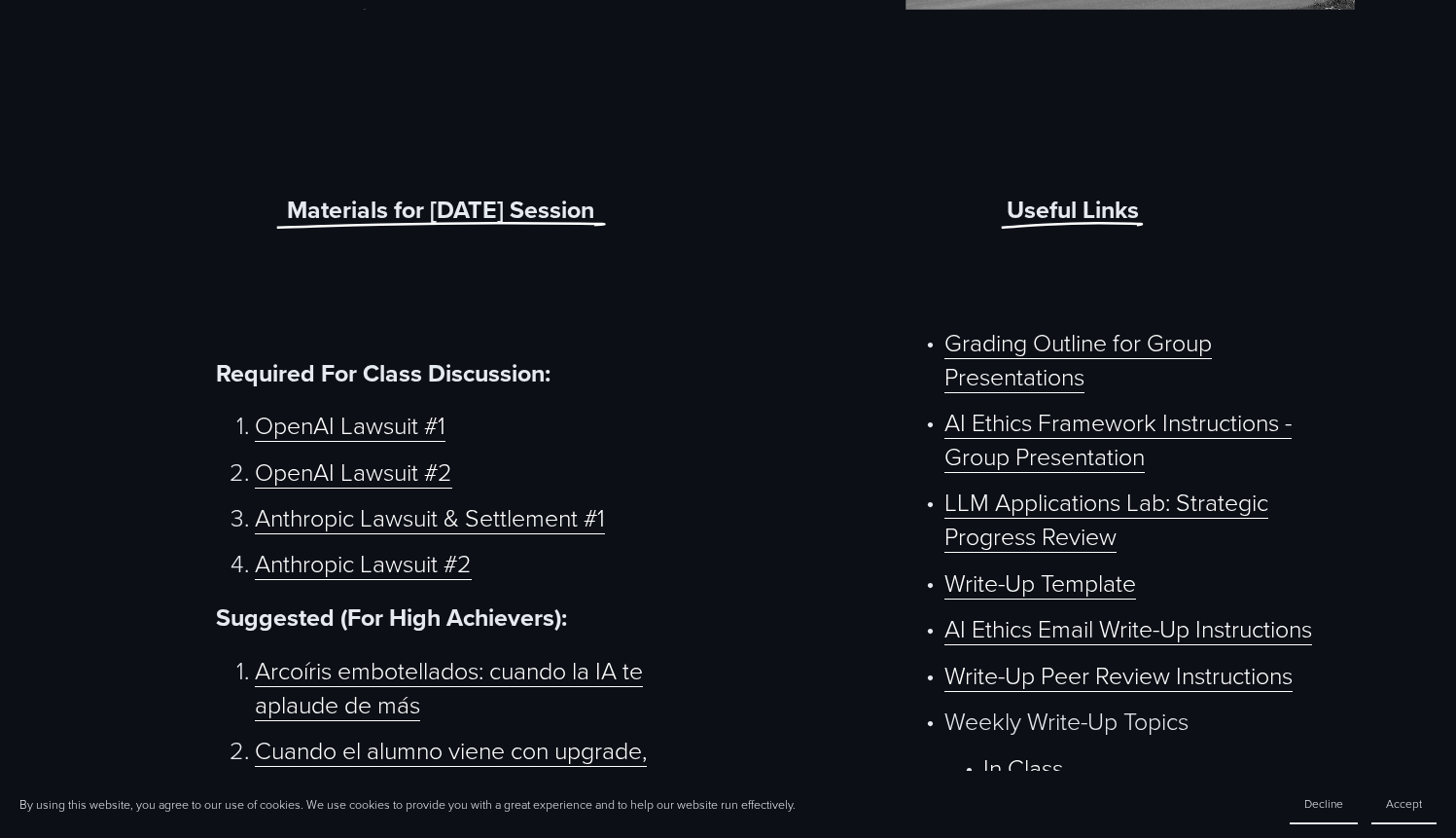 The height and width of the screenshot is (838, 1456). I want to click on p: By using this website, you agree to our use of cookies. We use cookies to provide you with a grea..., so click(407, 803).